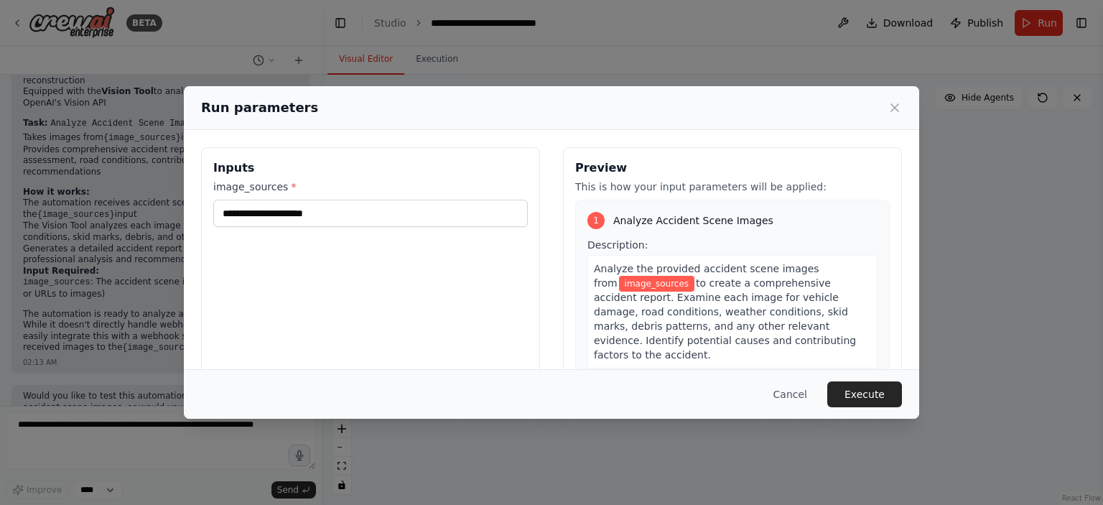 The height and width of the screenshot is (505, 1103). What do you see at coordinates (259, 108) in the screenshot?
I see `h2: Run parameters` at bounding box center [259, 108].